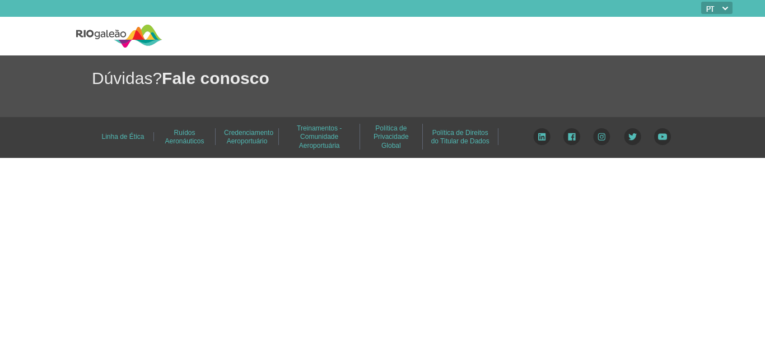 The image size is (765, 359). Describe the element at coordinates (249, 137) in the screenshot. I see `a: Credenciamento Aeroportuário` at that location.